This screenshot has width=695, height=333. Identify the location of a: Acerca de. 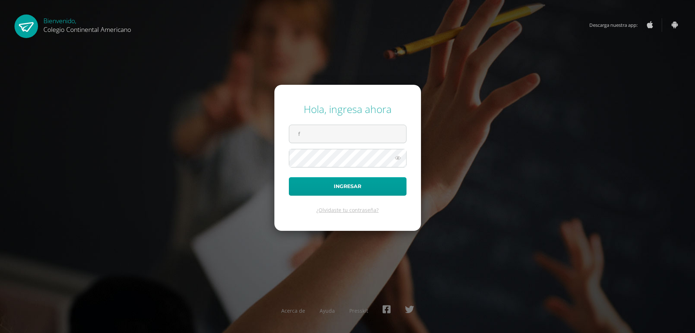
(293, 310).